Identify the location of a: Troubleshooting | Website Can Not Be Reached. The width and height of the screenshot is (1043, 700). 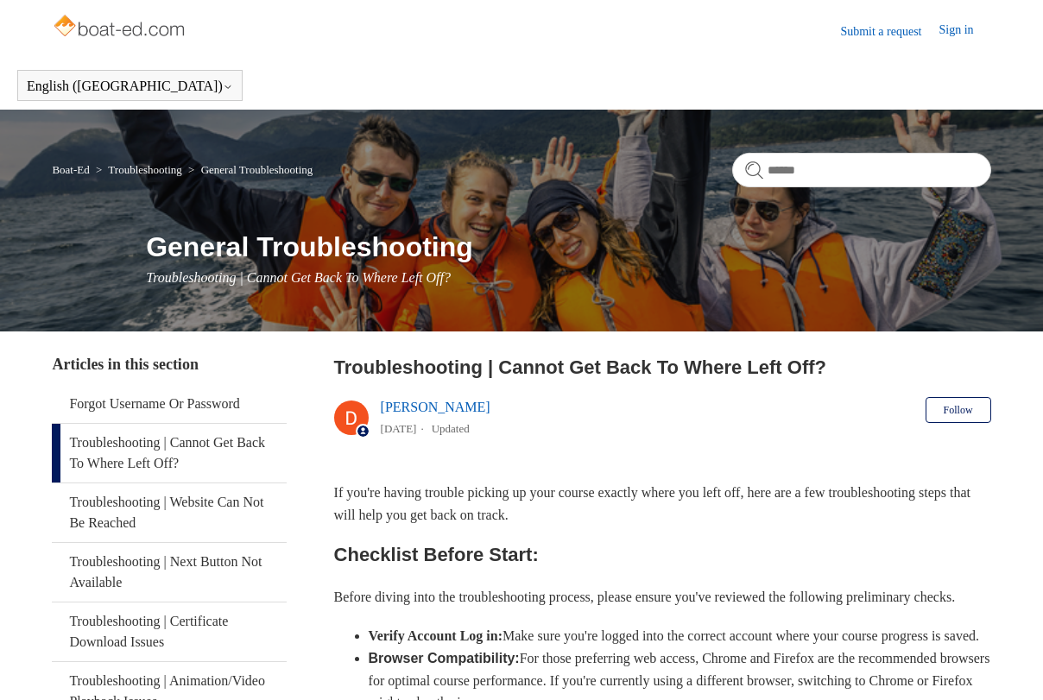
(169, 513).